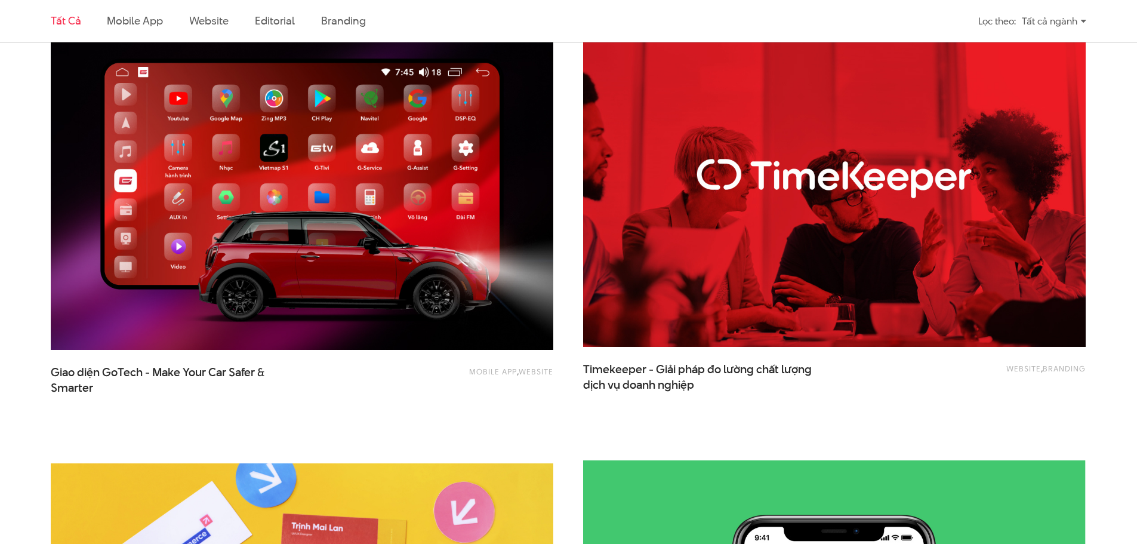 This screenshot has height=544, width=1137. Describe the element at coordinates (835, 178) in the screenshot. I see `img: Timekeeper - Giải pháp đo lường chất lượng dịch vu` at that location.